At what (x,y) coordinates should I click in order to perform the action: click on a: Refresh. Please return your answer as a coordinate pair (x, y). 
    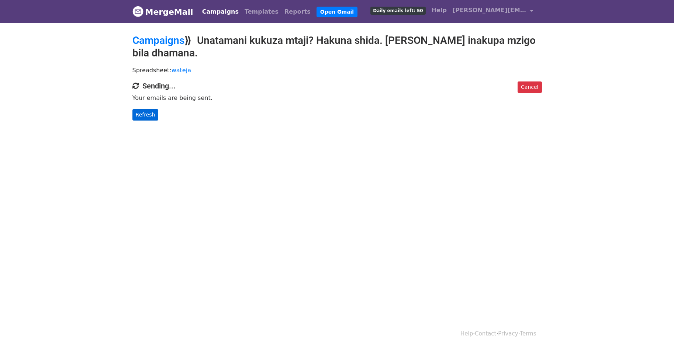
    Looking at the image, I should click on (145, 115).